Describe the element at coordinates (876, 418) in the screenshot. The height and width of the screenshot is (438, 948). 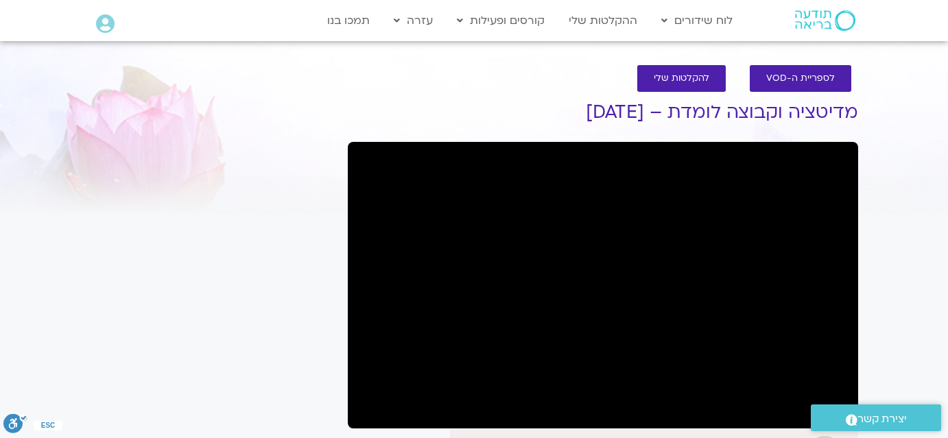
I see `a: יצירת קשר` at that location.